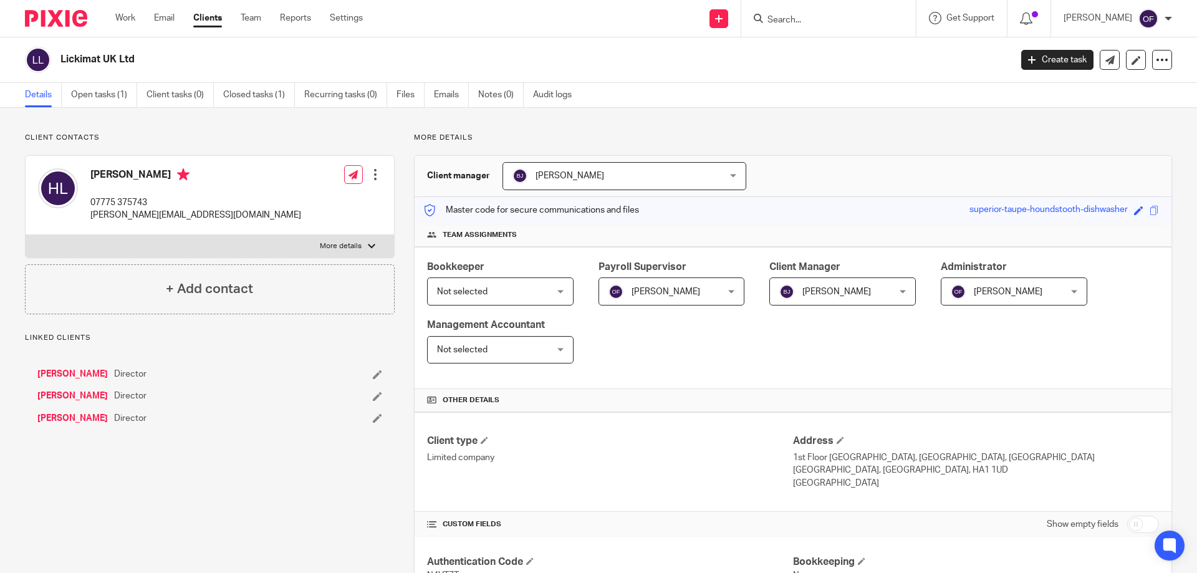  Describe the element at coordinates (458, 176) in the screenshot. I see `h3: Client manager` at that location.